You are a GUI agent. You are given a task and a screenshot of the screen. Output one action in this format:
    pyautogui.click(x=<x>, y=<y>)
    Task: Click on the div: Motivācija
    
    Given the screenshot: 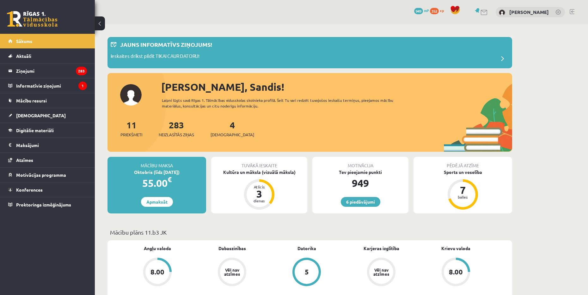 What is the action you would take?
    pyautogui.click(x=360, y=163)
    